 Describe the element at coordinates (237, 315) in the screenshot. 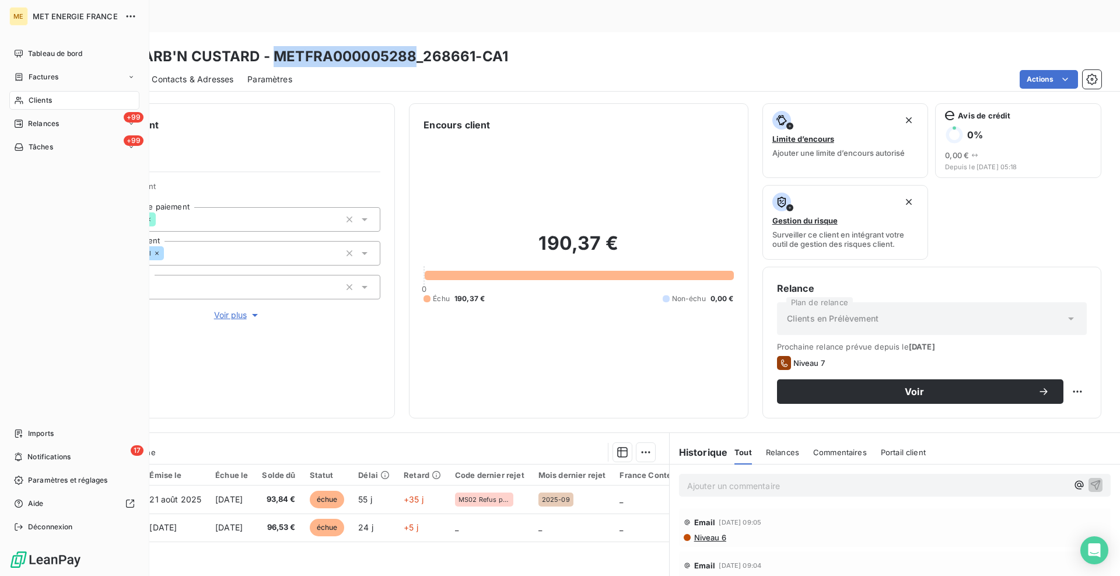

I see `button: Voir plus` at that location.